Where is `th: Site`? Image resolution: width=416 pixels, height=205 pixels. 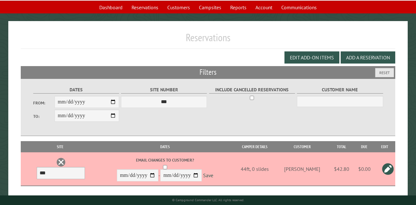
th: Site is located at coordinates (60, 146).